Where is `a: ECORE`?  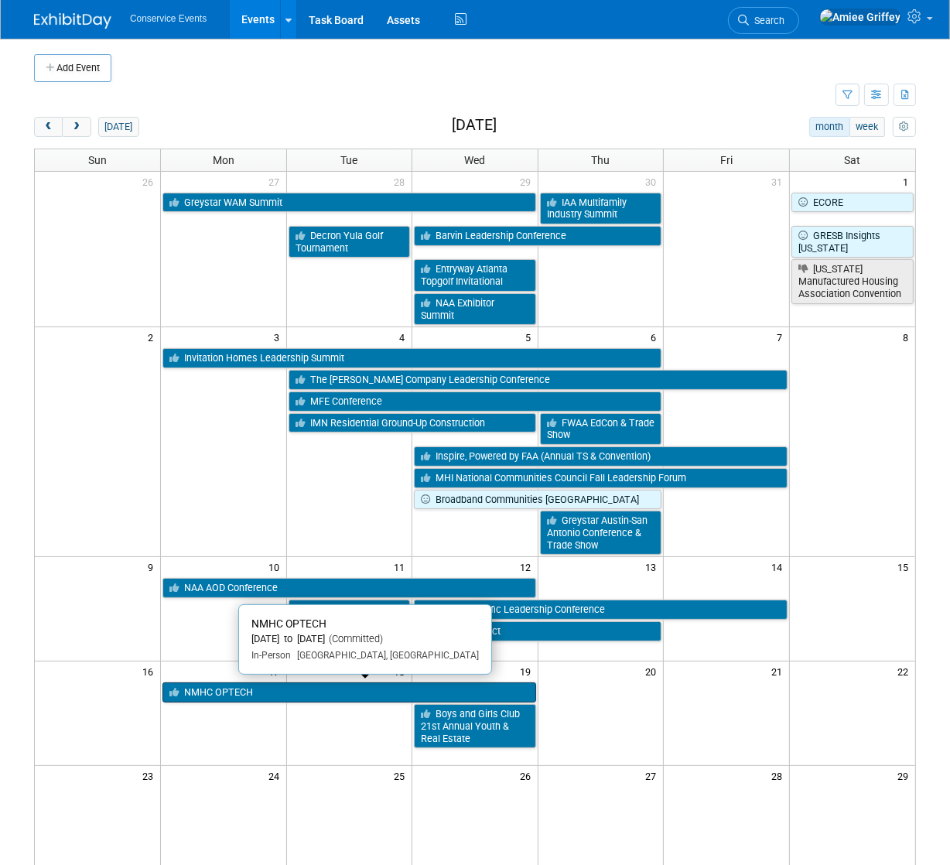
a: ECORE is located at coordinates (853, 203).